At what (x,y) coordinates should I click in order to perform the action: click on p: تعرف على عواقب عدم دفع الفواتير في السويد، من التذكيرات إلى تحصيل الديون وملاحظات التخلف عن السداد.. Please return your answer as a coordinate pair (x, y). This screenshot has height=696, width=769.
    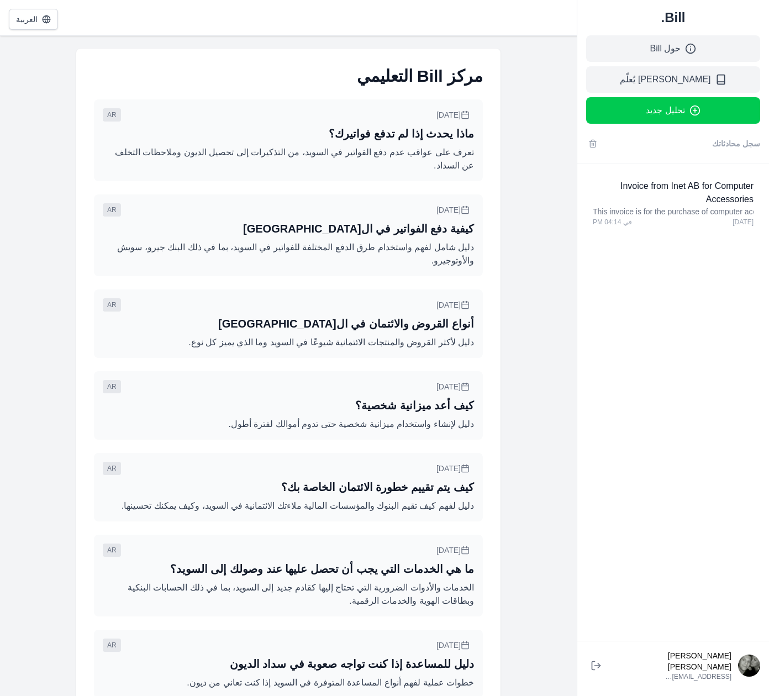
    Looking at the image, I should click on (288, 159).